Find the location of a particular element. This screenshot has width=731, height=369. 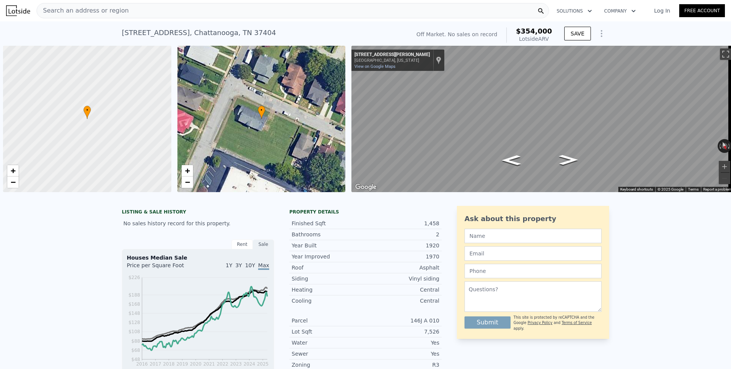

a: Open this area in Google Maps (opens a new window) is located at coordinates (366, 187).